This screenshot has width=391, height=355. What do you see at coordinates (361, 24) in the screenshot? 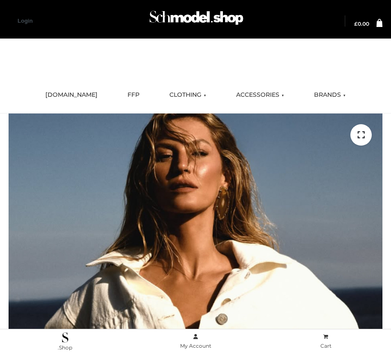
I see `bdi: 0.00` at bounding box center [361, 24].